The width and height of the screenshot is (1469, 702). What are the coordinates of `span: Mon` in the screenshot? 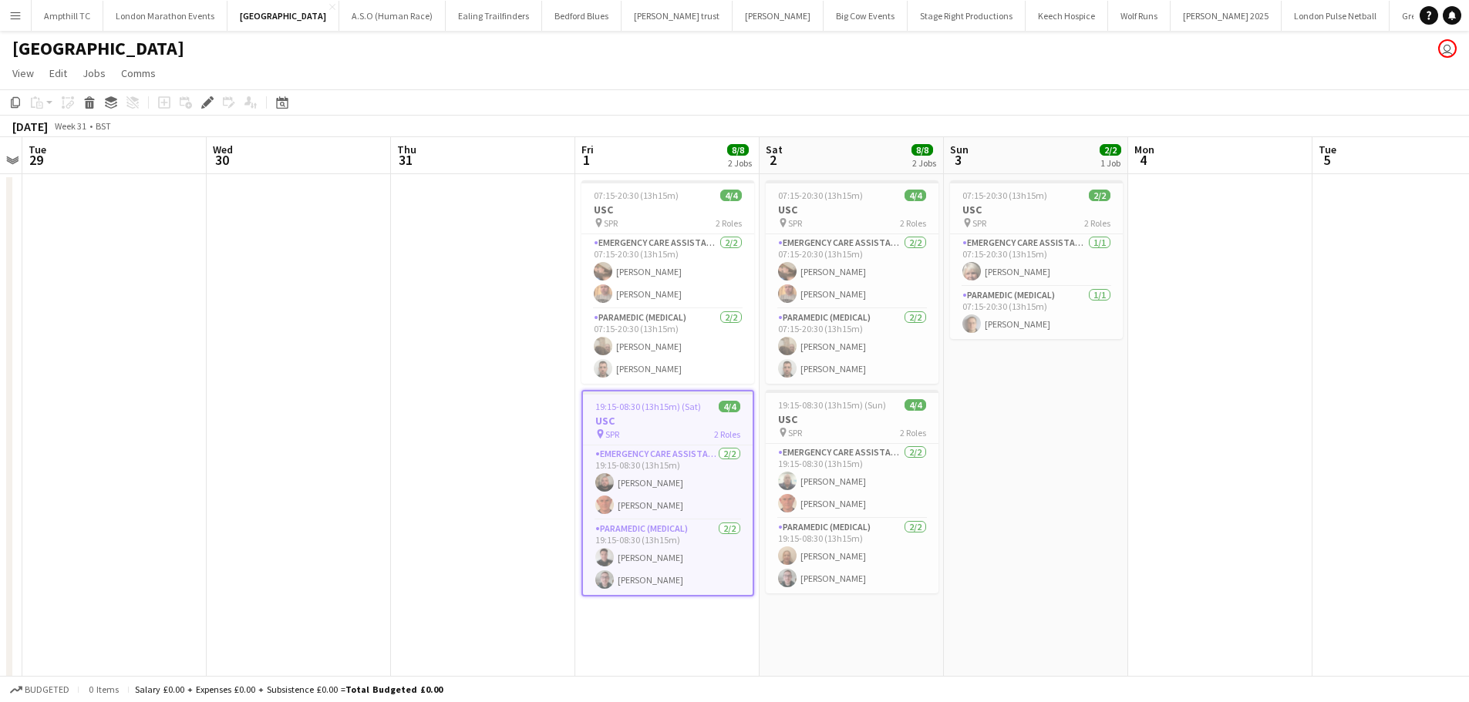 It's located at (1144, 150).